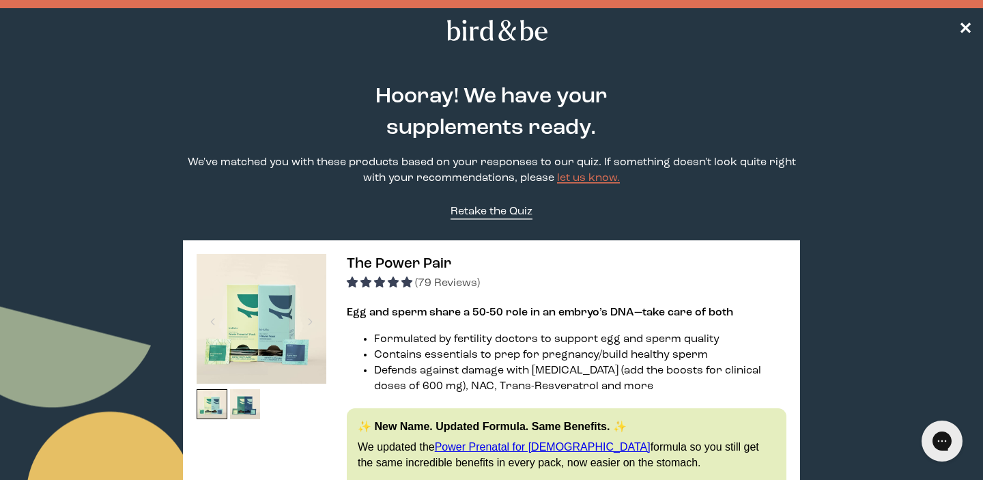 The height and width of the screenshot is (480, 983). Describe the element at coordinates (399, 264) in the screenshot. I see `span: The Power Pair` at that location.